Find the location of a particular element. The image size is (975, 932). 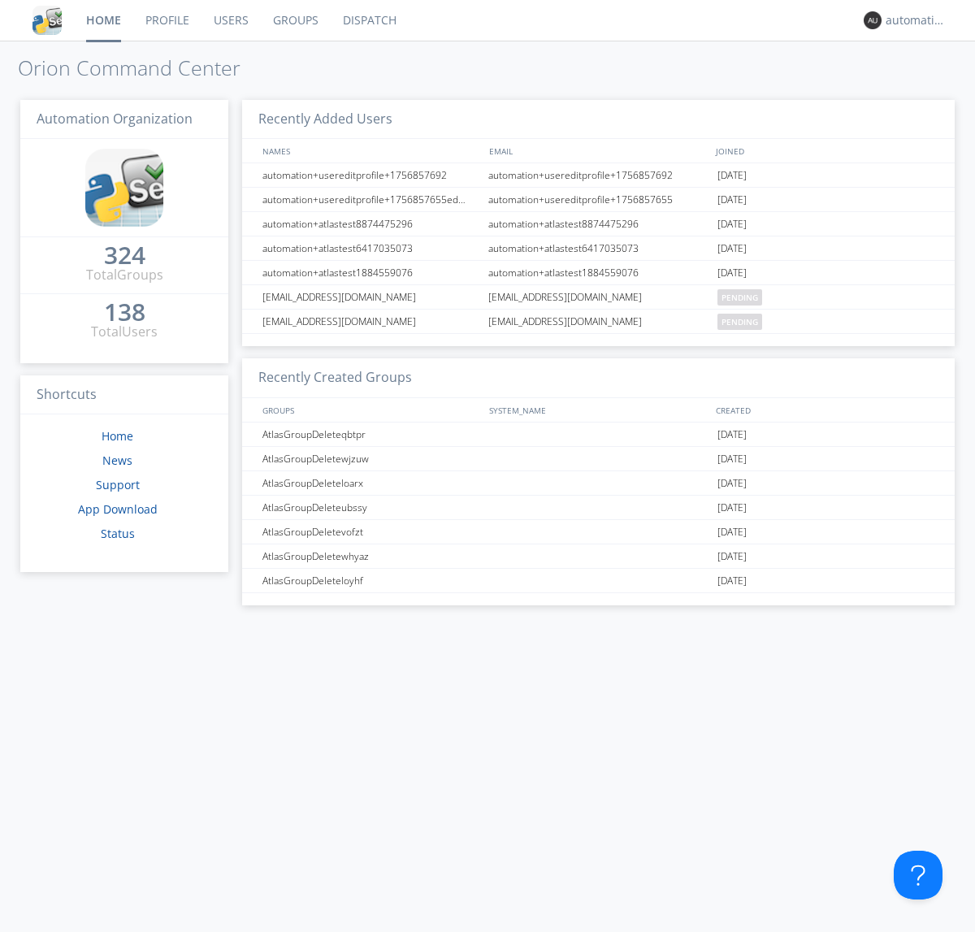

div: 324 is located at coordinates (124, 255).